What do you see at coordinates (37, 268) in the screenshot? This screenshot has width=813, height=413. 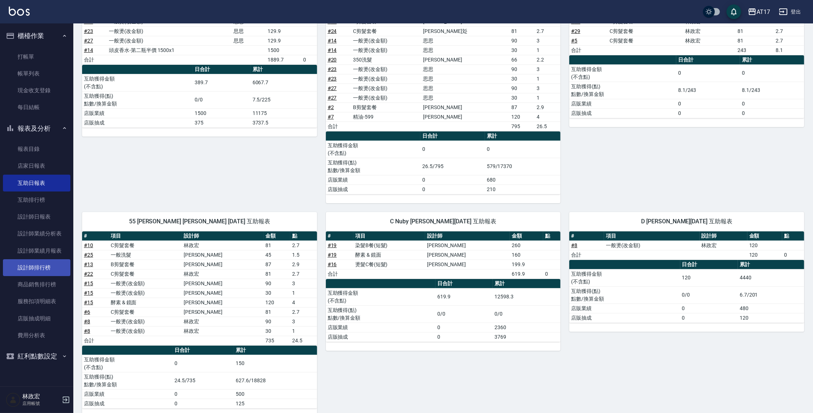 I see `a: 設計師排行榜` at bounding box center [37, 268].